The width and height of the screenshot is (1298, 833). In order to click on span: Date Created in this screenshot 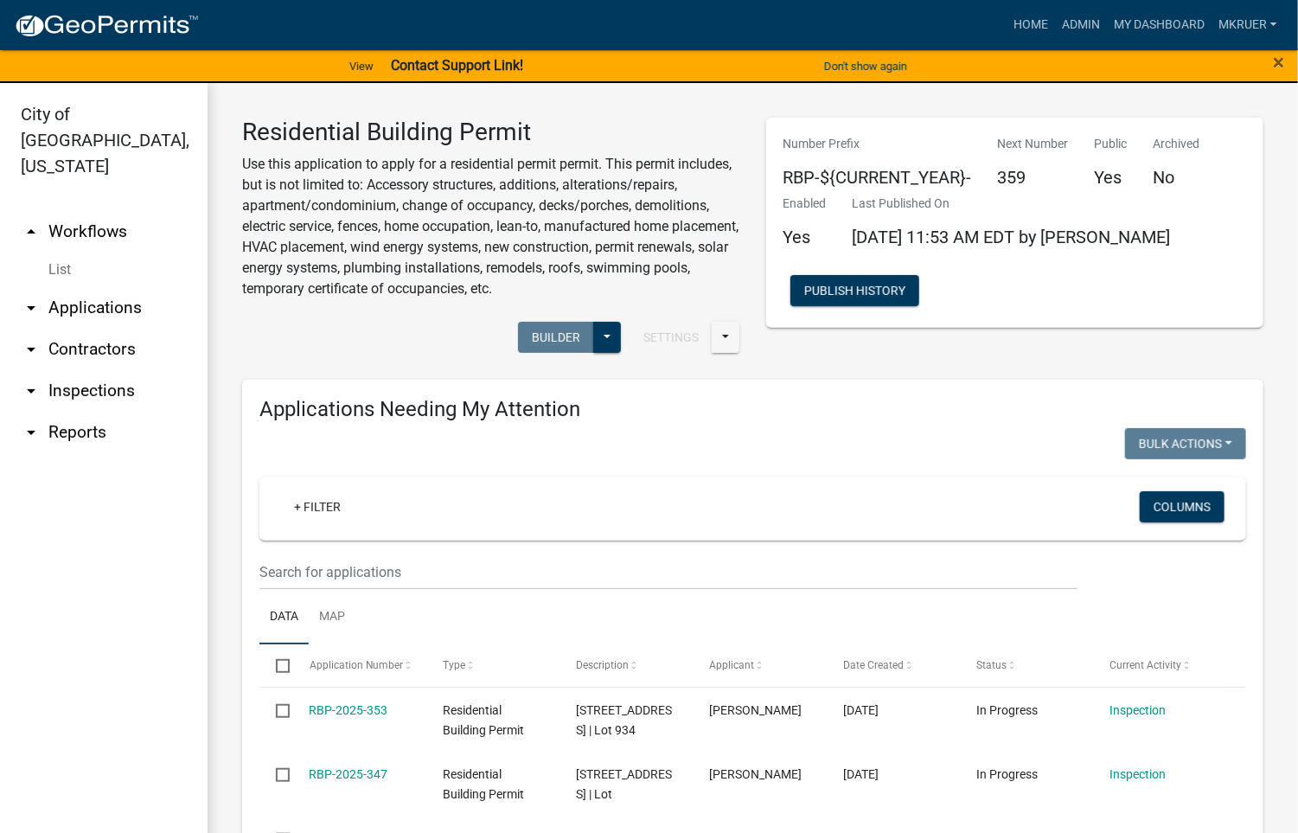, I will do `click(874, 665)`.